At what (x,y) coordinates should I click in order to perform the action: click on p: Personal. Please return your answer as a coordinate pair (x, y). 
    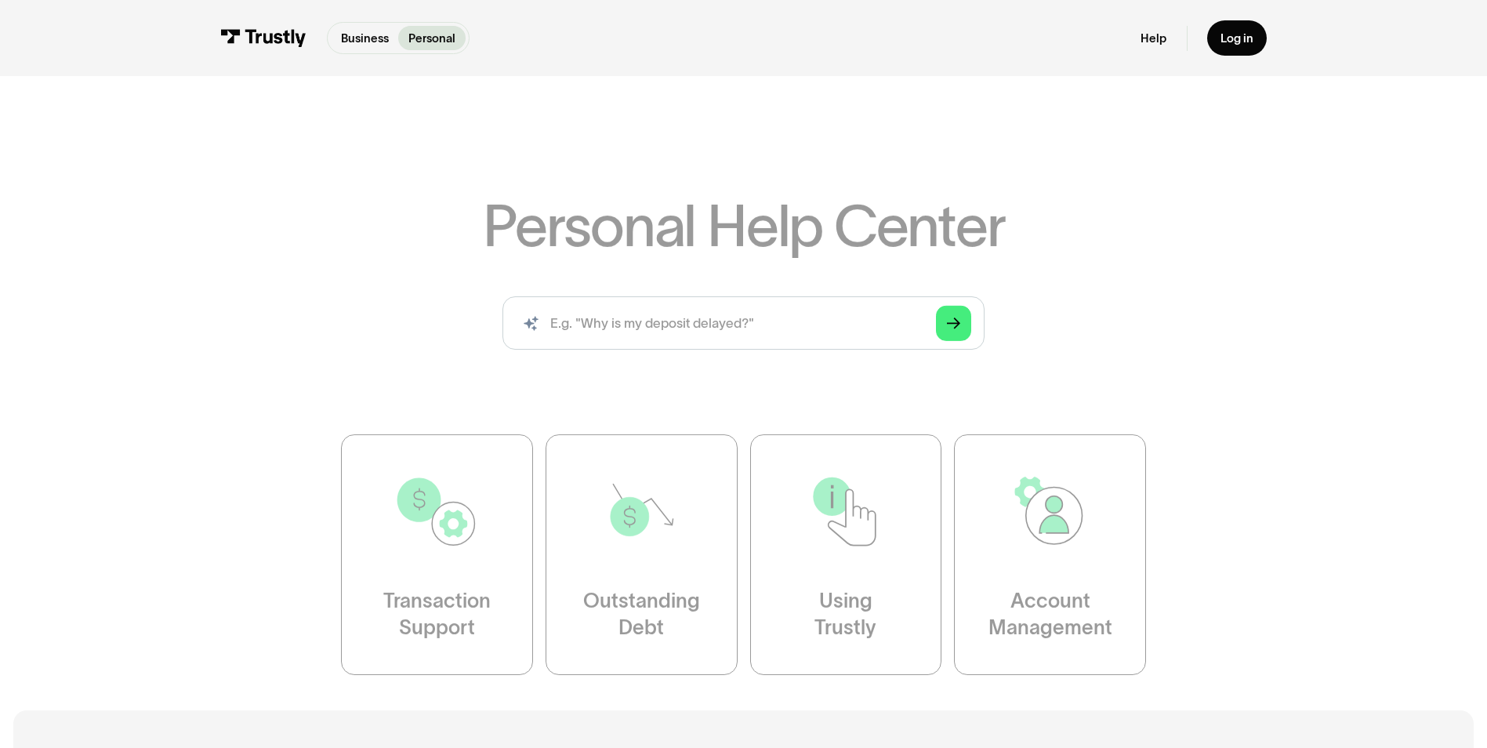
    Looking at the image, I should click on (432, 38).